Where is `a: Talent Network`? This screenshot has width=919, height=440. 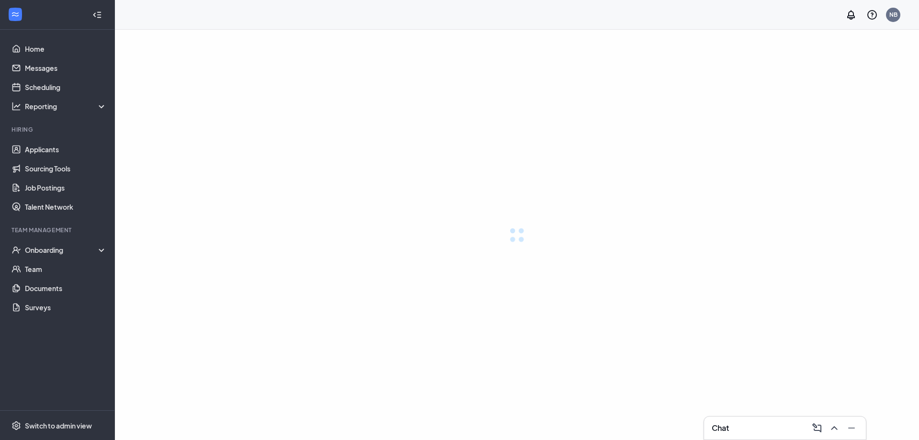 a: Talent Network is located at coordinates (66, 207).